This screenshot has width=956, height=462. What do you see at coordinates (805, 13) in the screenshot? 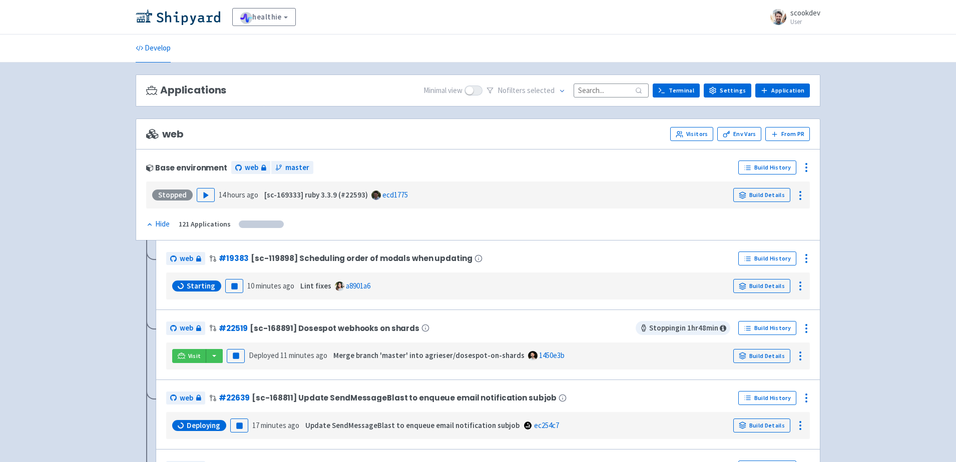
I see `span: scookdev` at bounding box center [805, 13].